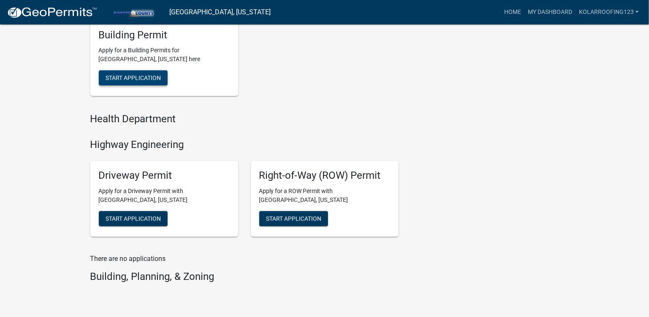 Image resolution: width=649 pixels, height=317 pixels. Describe the element at coordinates (244, 119) in the screenshot. I see `h4: Health Department` at that location.